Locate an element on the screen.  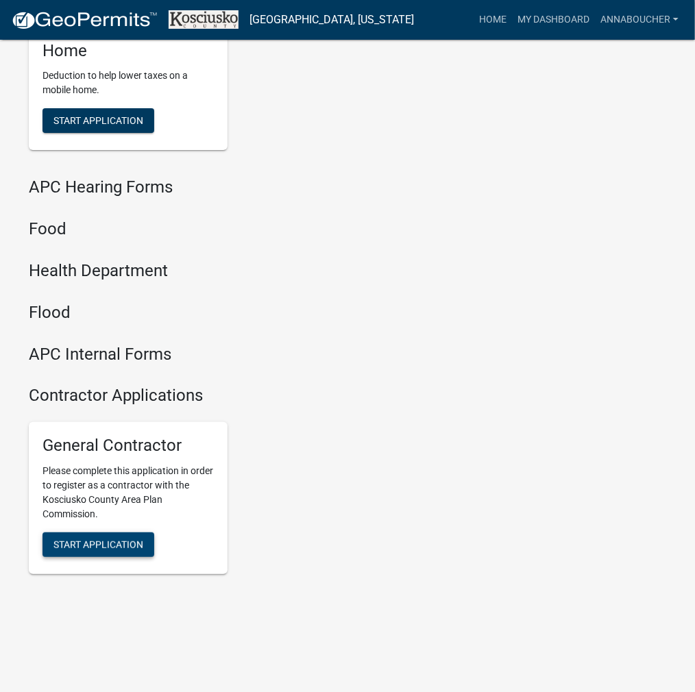
a: ANNABOUCHER is located at coordinates (639, 20).